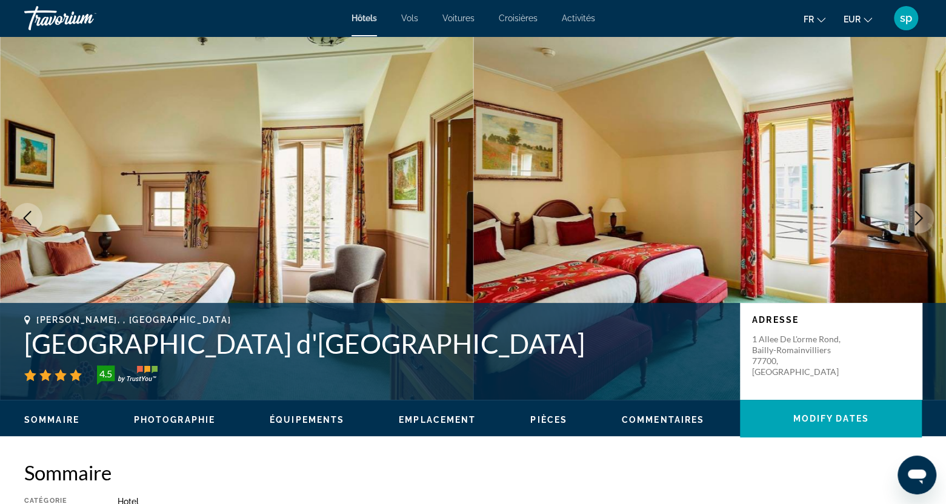 The width and height of the screenshot is (946, 504). Describe the element at coordinates (663, 420) in the screenshot. I see `span: Commentaires` at that location.